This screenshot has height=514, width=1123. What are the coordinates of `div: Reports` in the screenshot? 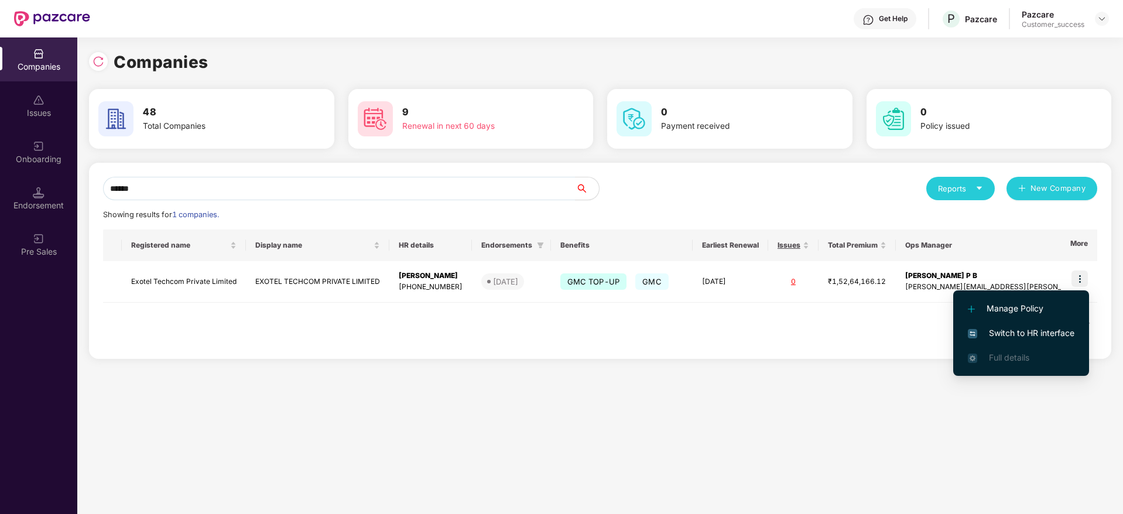 It's located at (960, 188).